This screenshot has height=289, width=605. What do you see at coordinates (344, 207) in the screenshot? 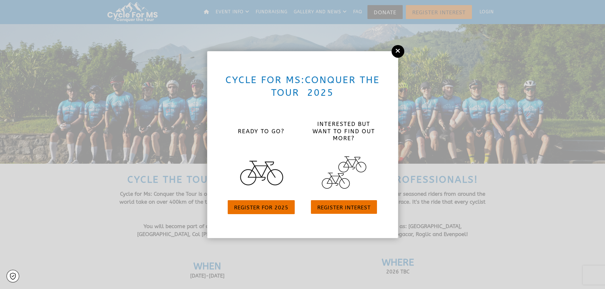
I see `a: Register Interest` at bounding box center [344, 207].